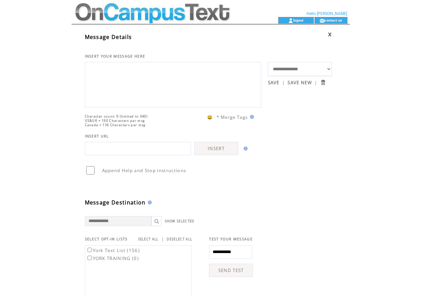  What do you see at coordinates (231, 270) in the screenshot?
I see `a: SEND TEST` at bounding box center [231, 270].